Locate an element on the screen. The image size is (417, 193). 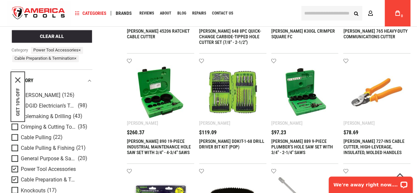
button: Search is located at coordinates (356, 13).